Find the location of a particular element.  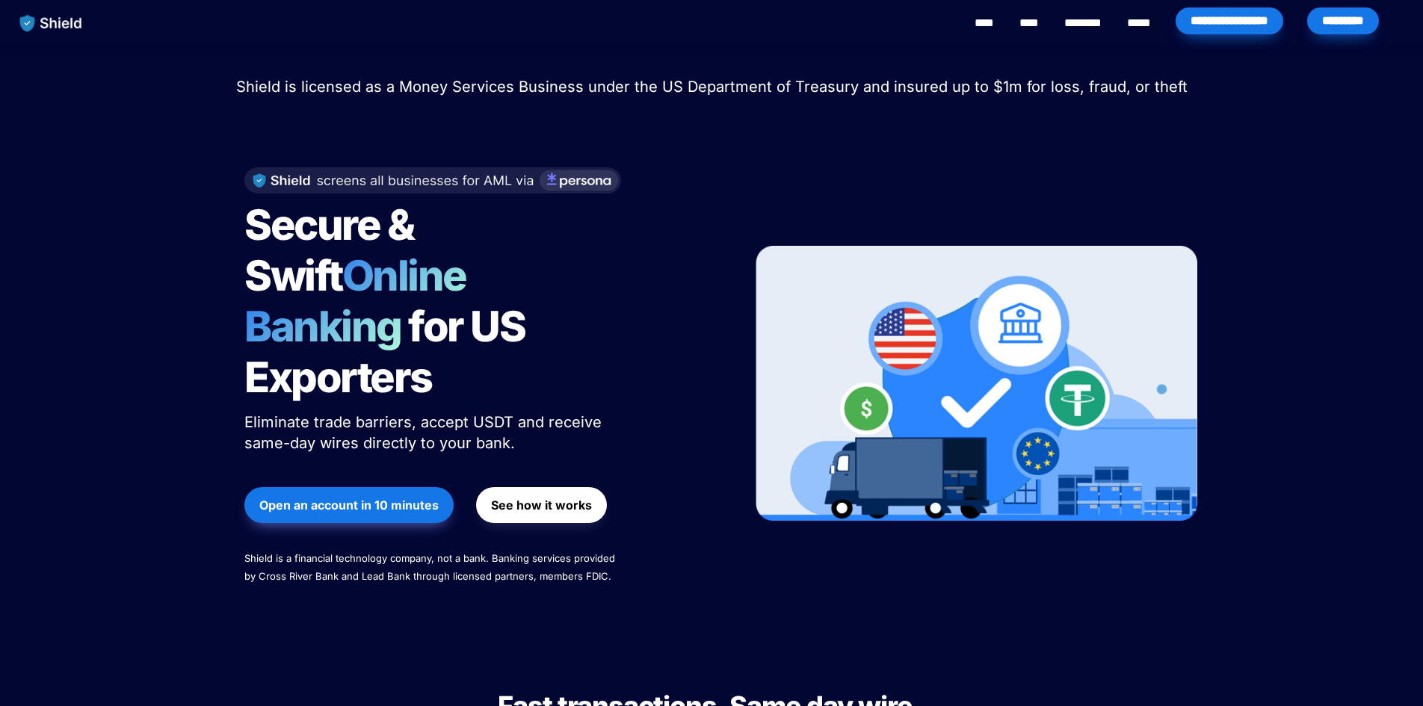

strong: Open an account in 10 minutes is located at coordinates (349, 505).